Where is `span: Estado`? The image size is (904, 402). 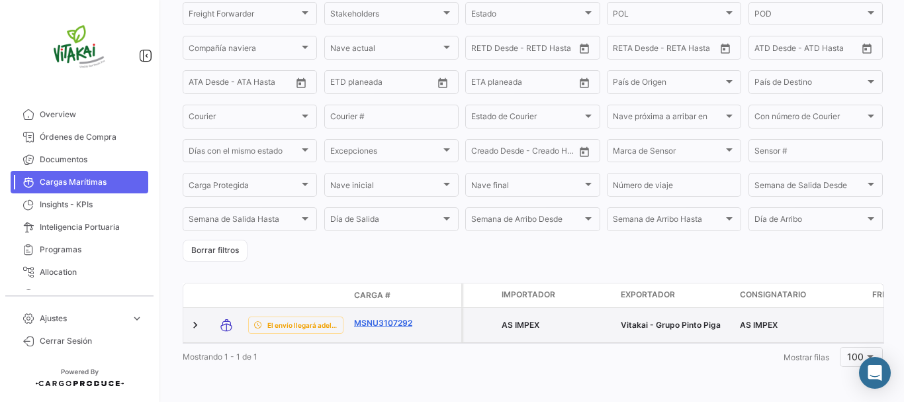 span: Estado is located at coordinates (526, 16).